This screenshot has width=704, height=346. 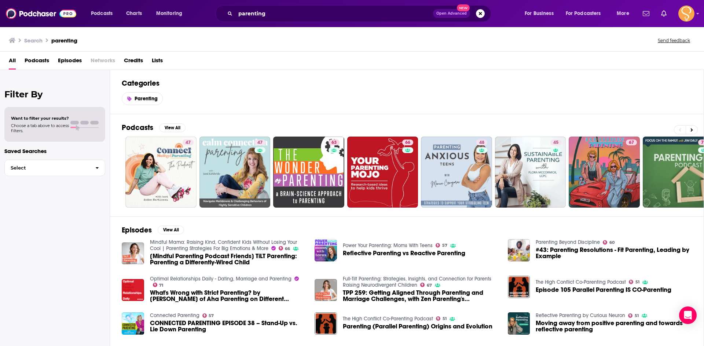 I want to click on span: Lists, so click(x=157, y=62).